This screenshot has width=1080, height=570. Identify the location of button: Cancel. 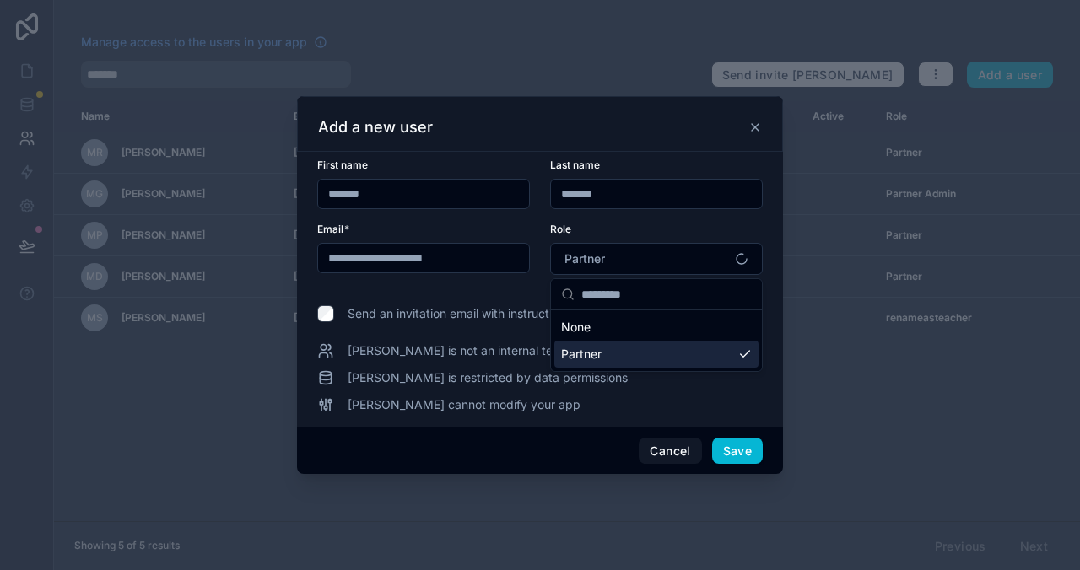
(670, 451).